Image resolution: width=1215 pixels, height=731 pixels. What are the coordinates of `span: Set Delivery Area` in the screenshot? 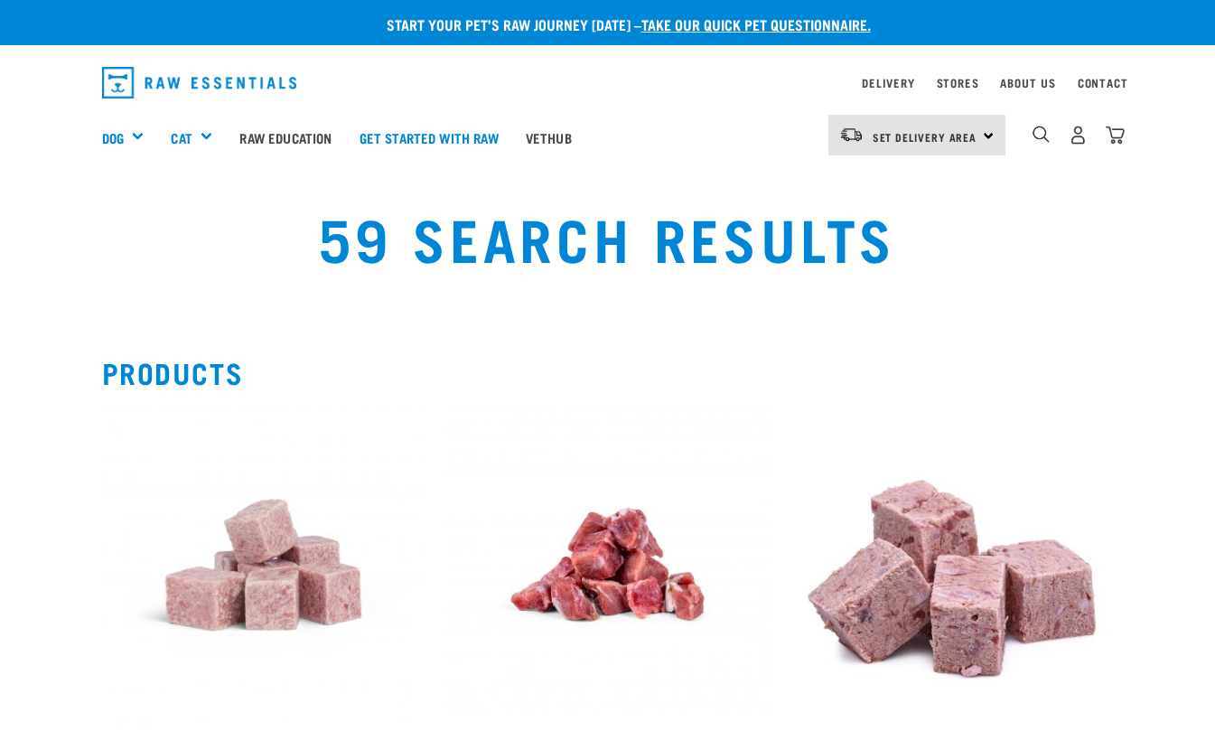 It's located at (925, 136).